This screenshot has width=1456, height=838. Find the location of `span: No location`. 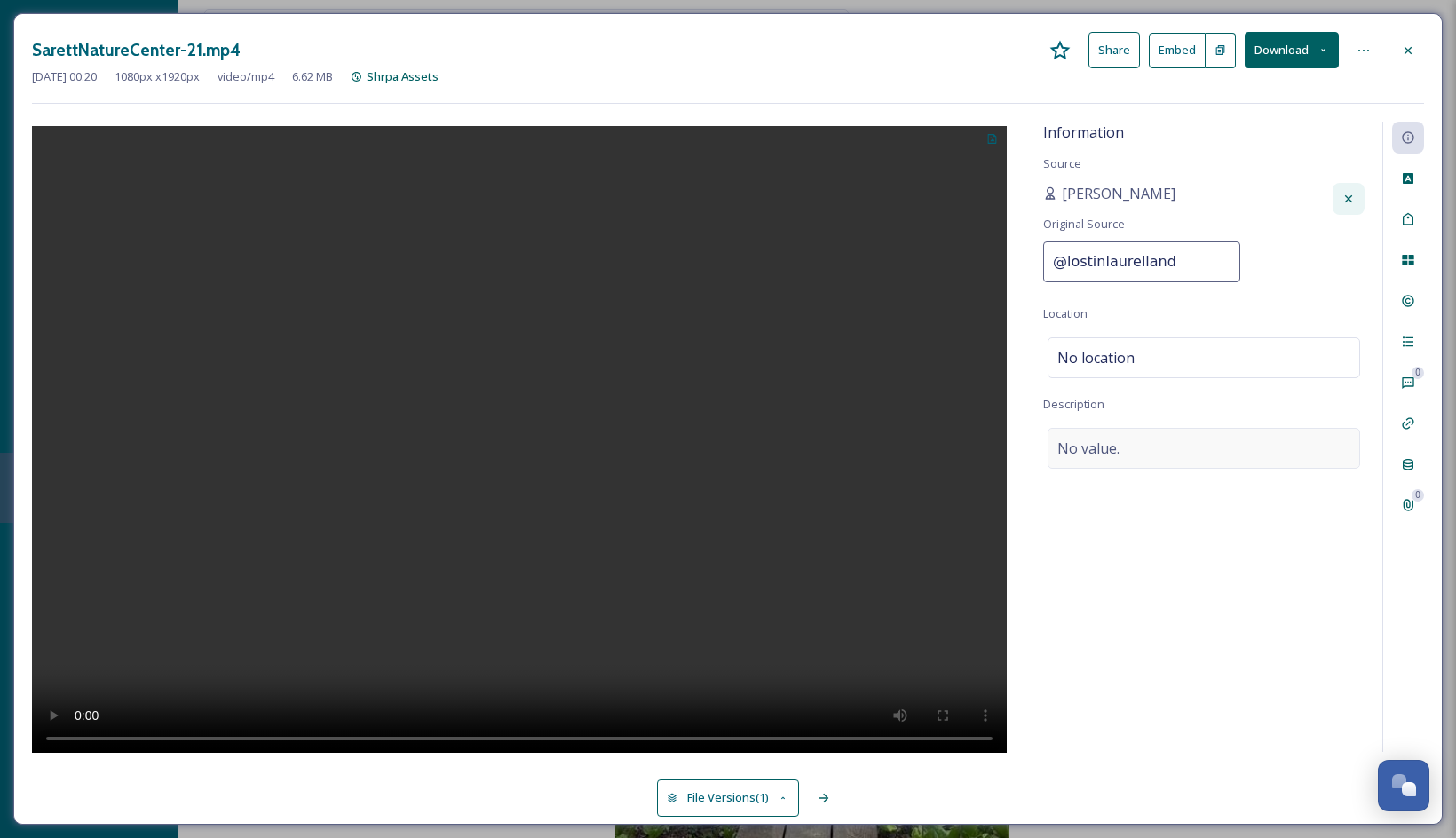

span: No location is located at coordinates (1095, 358).